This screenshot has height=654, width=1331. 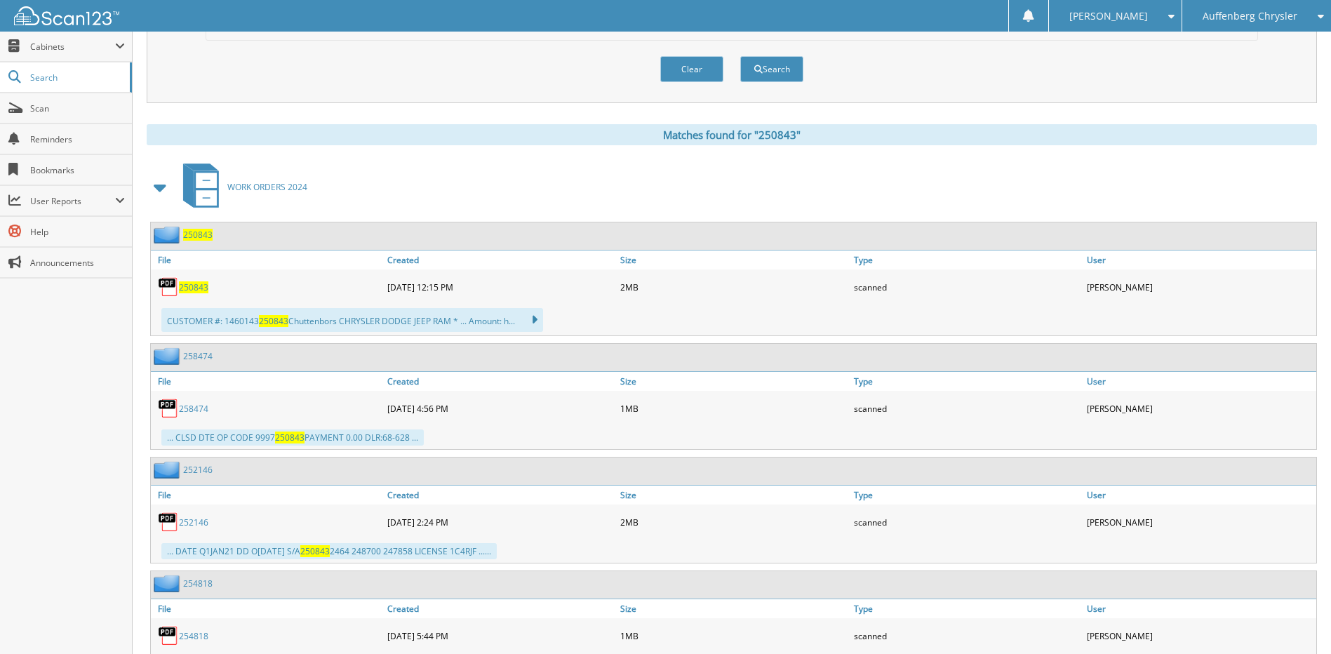 What do you see at coordinates (1250, 16) in the screenshot?
I see `span: Auffenberg Chrysler` at bounding box center [1250, 16].